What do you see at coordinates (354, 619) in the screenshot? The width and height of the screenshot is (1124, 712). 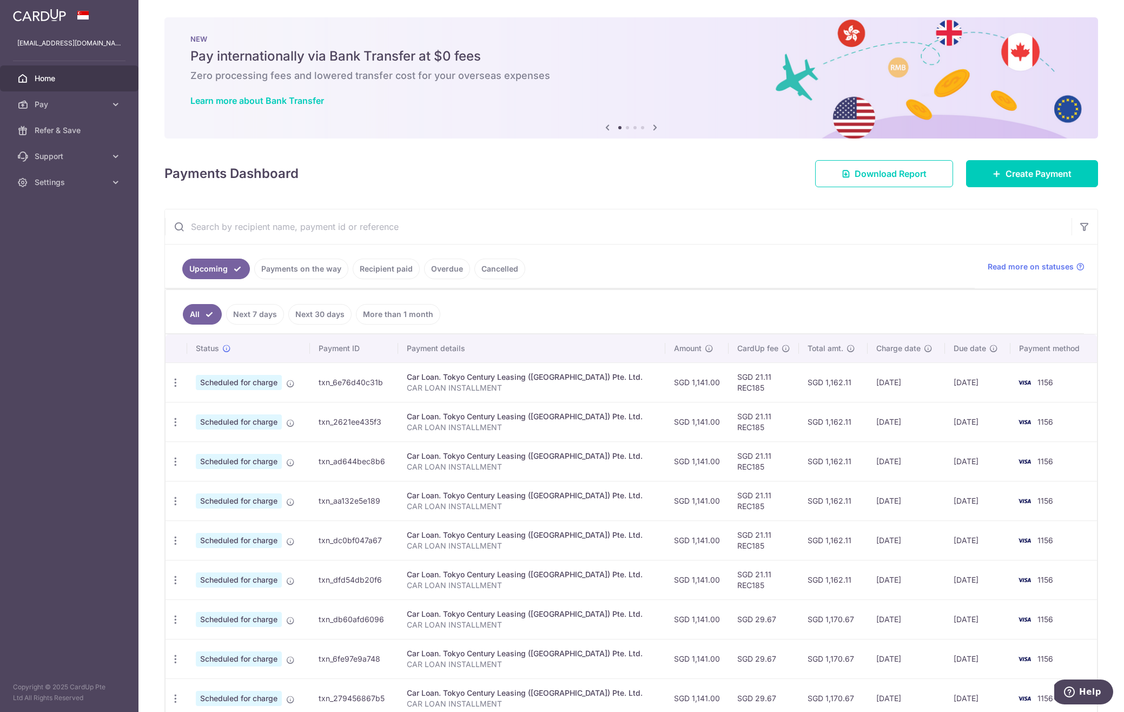 I see `td: txn_db60afd6096` at bounding box center [354, 619].